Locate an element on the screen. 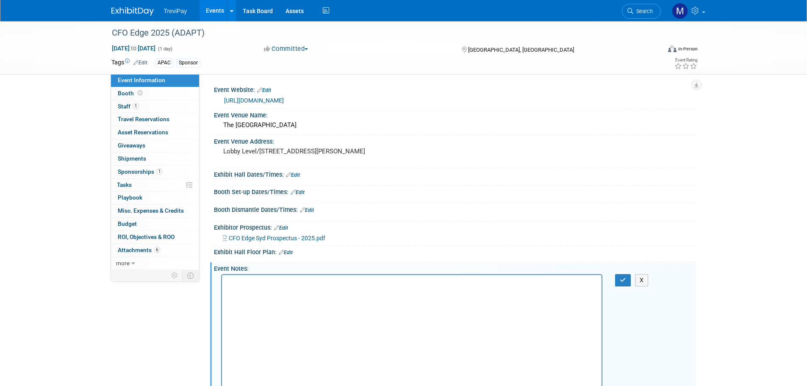  a: Event Information is located at coordinates (155, 80).